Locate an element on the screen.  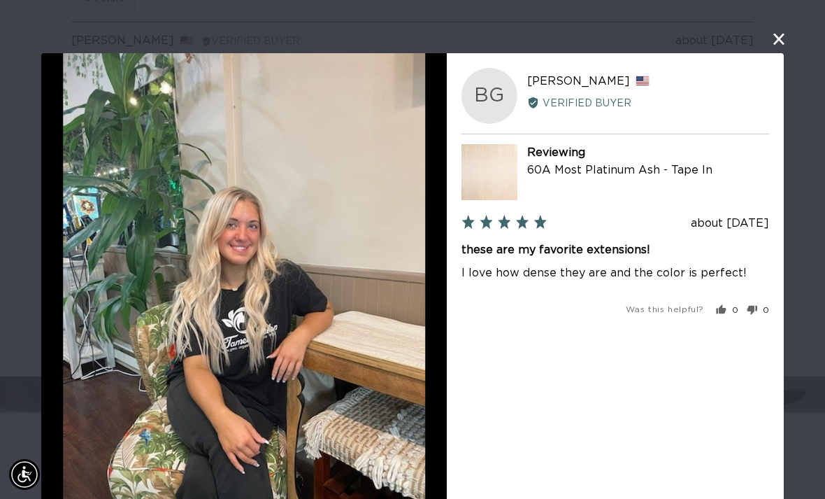
button: close this modal window is located at coordinates (779, 39).